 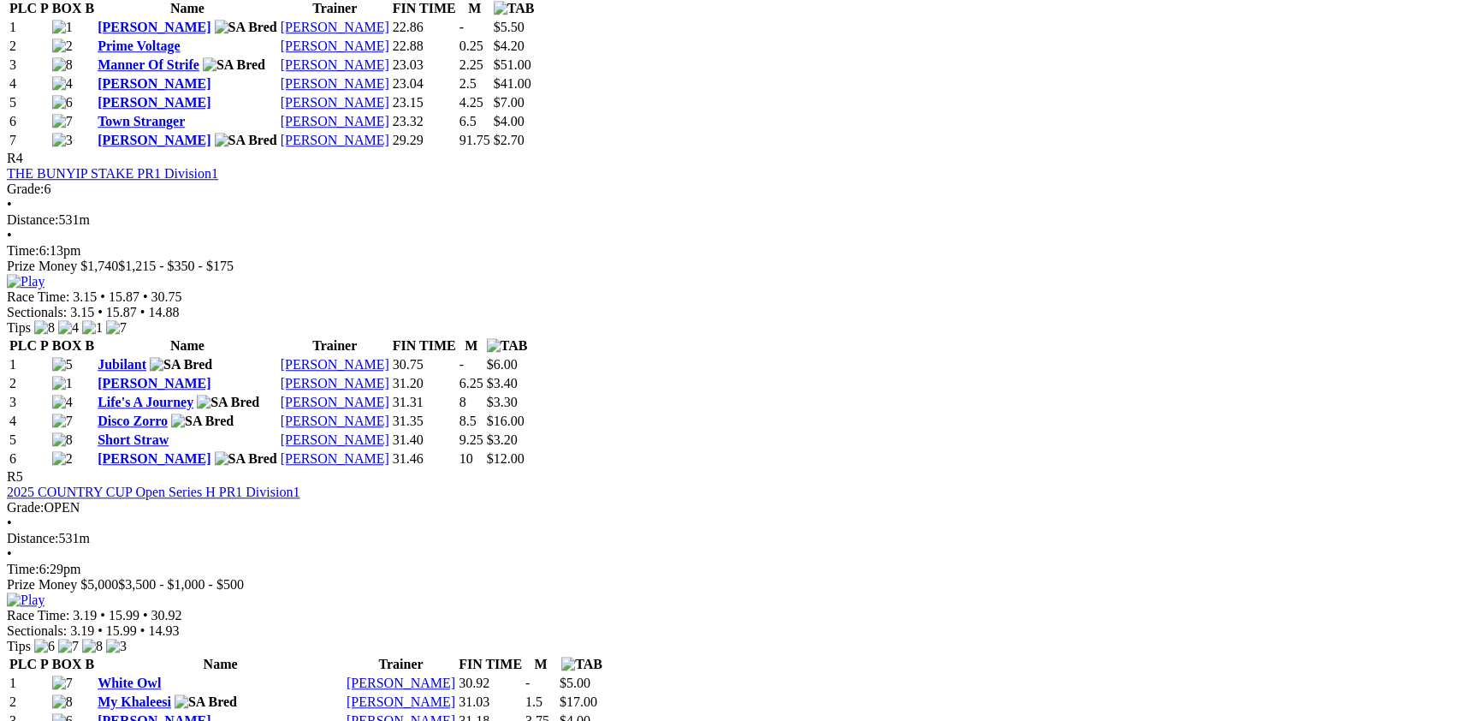 I want to click on td: 22.88, so click(x=424, y=46).